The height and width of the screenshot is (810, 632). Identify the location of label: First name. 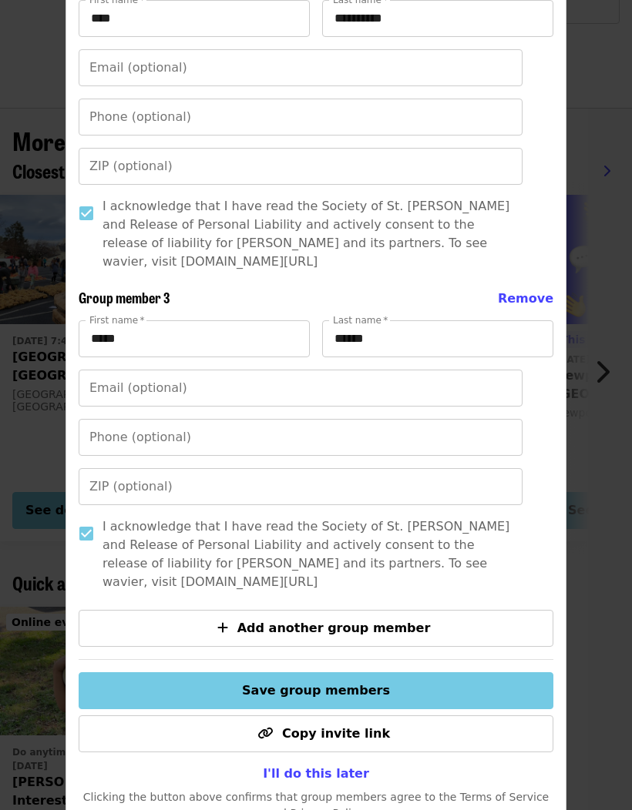
(117, 320).